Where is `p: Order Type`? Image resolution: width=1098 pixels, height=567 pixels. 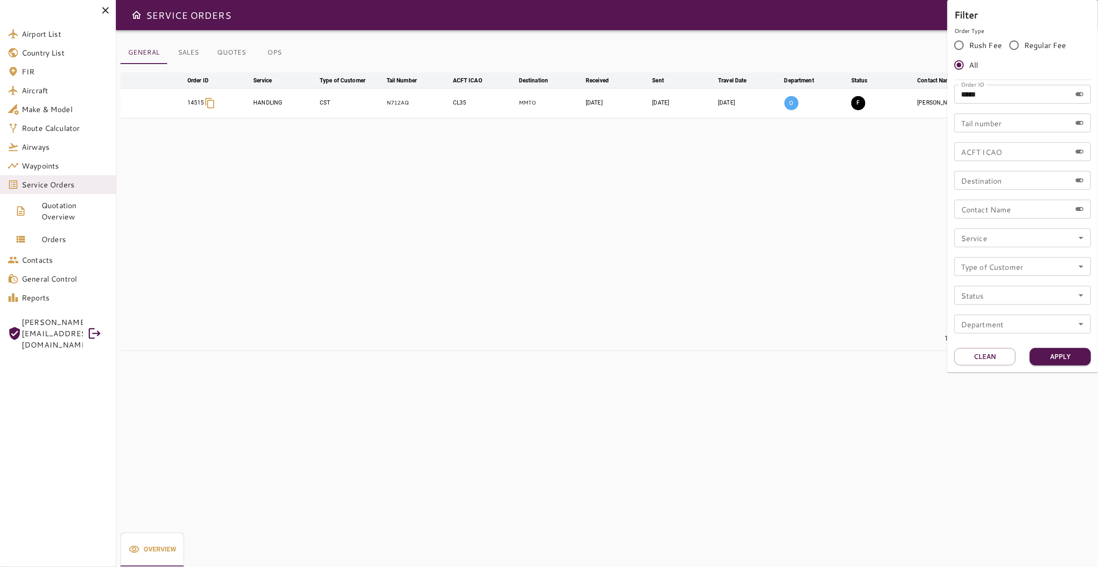
p: Order Type is located at coordinates (1023, 31).